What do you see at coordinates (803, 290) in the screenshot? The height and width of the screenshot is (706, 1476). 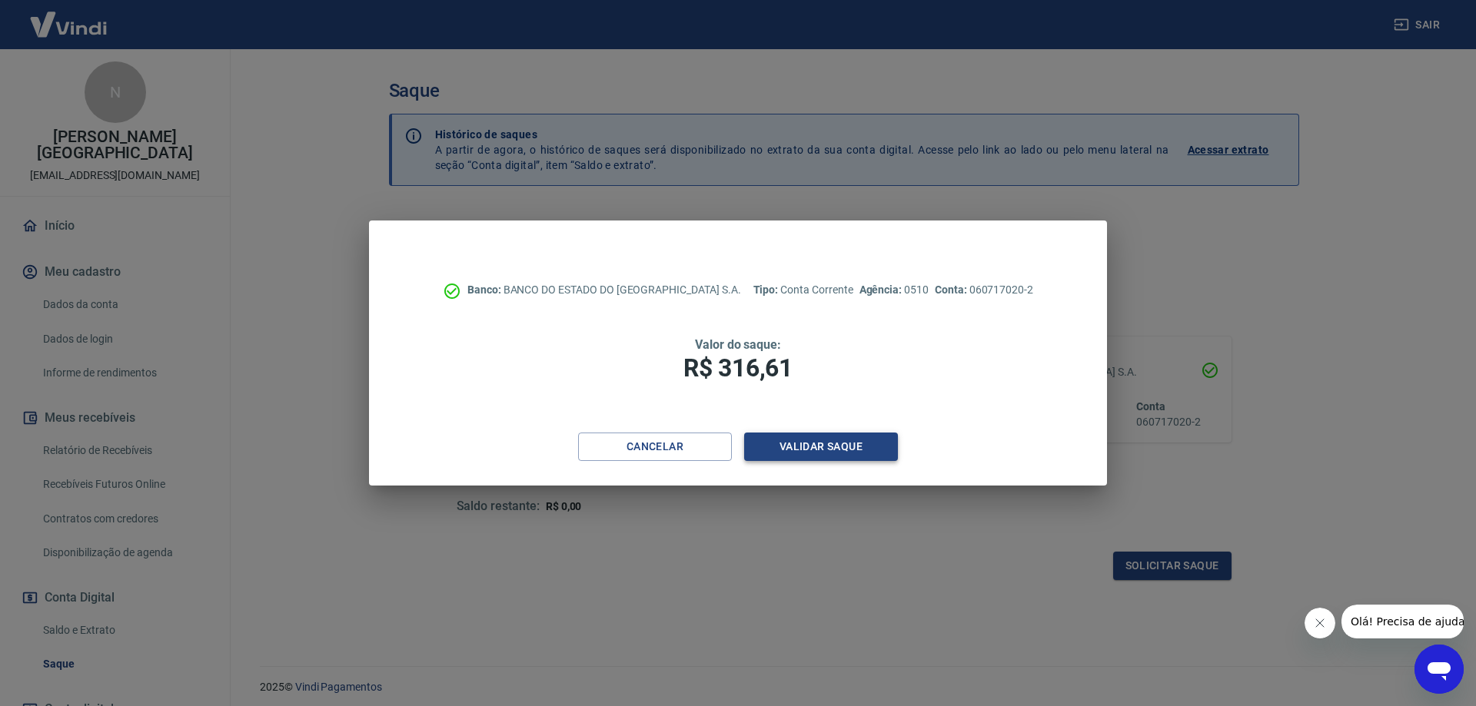 I see `p: Conta Corrente` at bounding box center [803, 290].